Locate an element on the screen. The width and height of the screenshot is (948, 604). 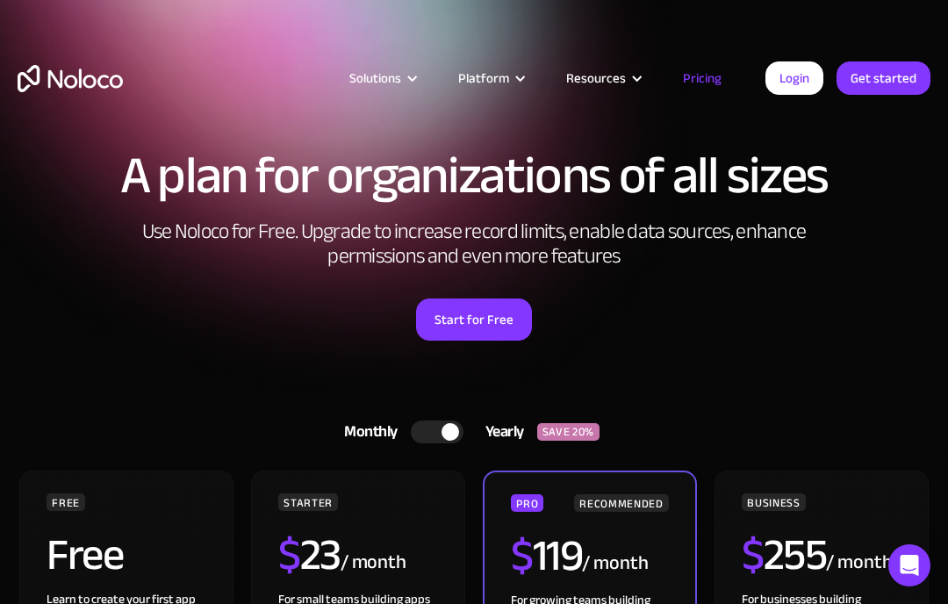
a: home is located at coordinates (70, 78).